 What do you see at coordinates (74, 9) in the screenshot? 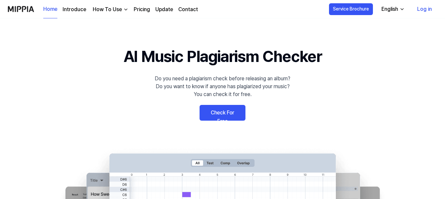
I see `a: Introduce` at bounding box center [74, 9].